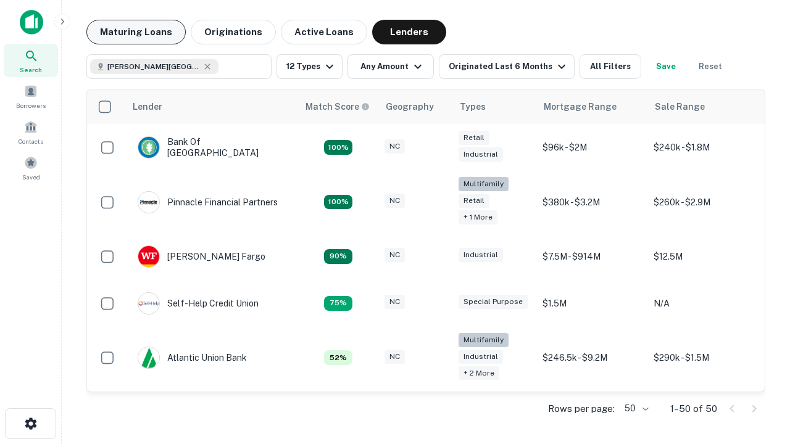  What do you see at coordinates (611, 67) in the screenshot?
I see `button: All Filters` at bounding box center [611, 67].